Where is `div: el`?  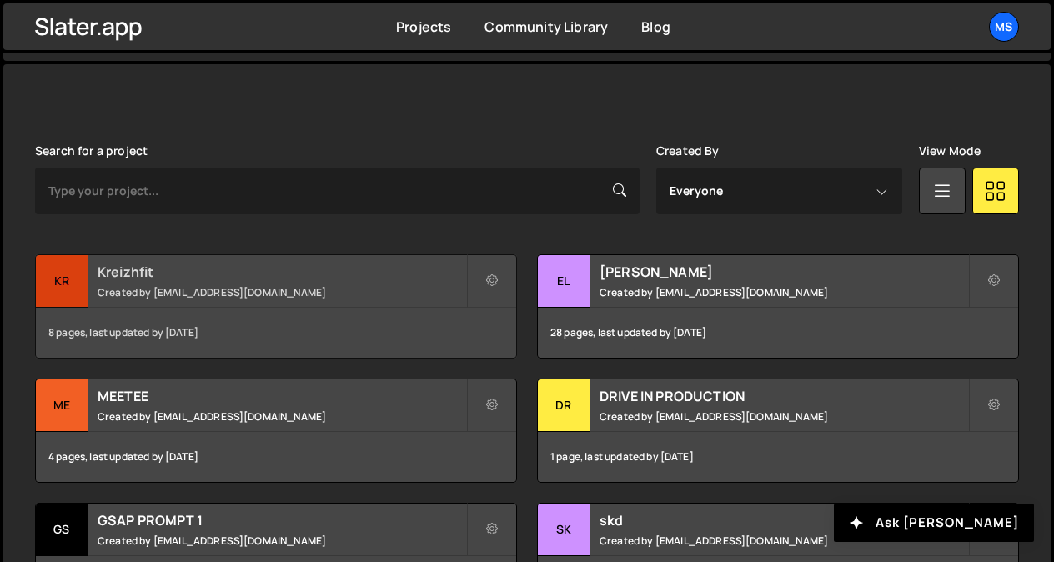
div: el is located at coordinates (564, 281).